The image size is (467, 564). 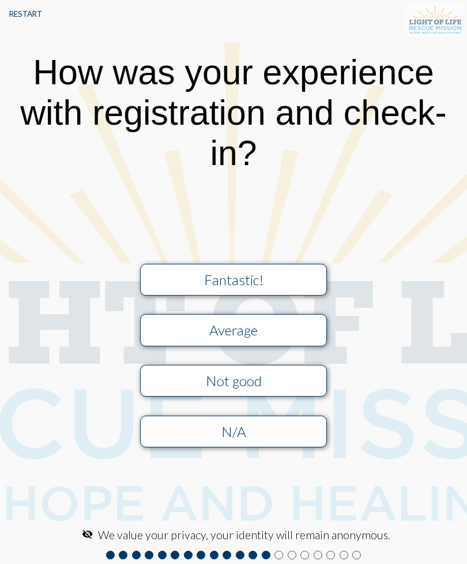 I want to click on button: Not good, so click(x=234, y=380).